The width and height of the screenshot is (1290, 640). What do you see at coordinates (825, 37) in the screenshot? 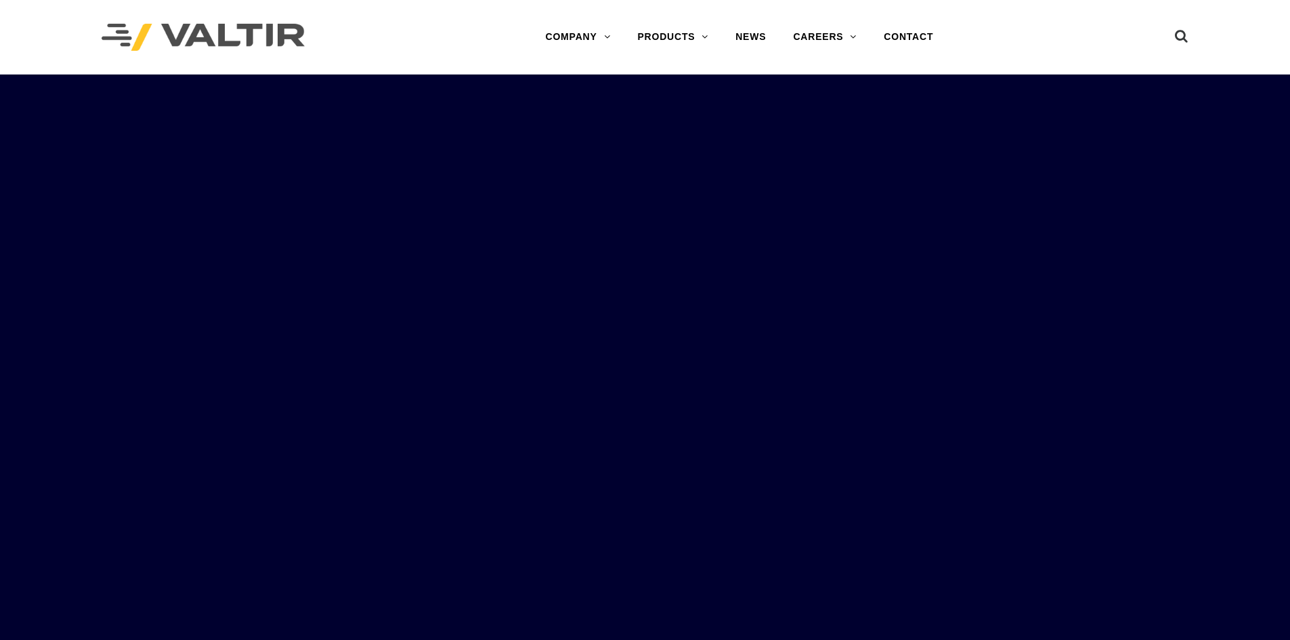
I see `a: CAREERS` at bounding box center [825, 37].